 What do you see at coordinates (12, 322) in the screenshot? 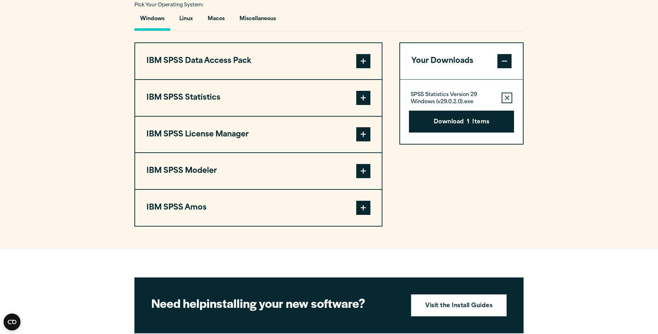
I see `button: Open CMP widget` at bounding box center [12, 322].